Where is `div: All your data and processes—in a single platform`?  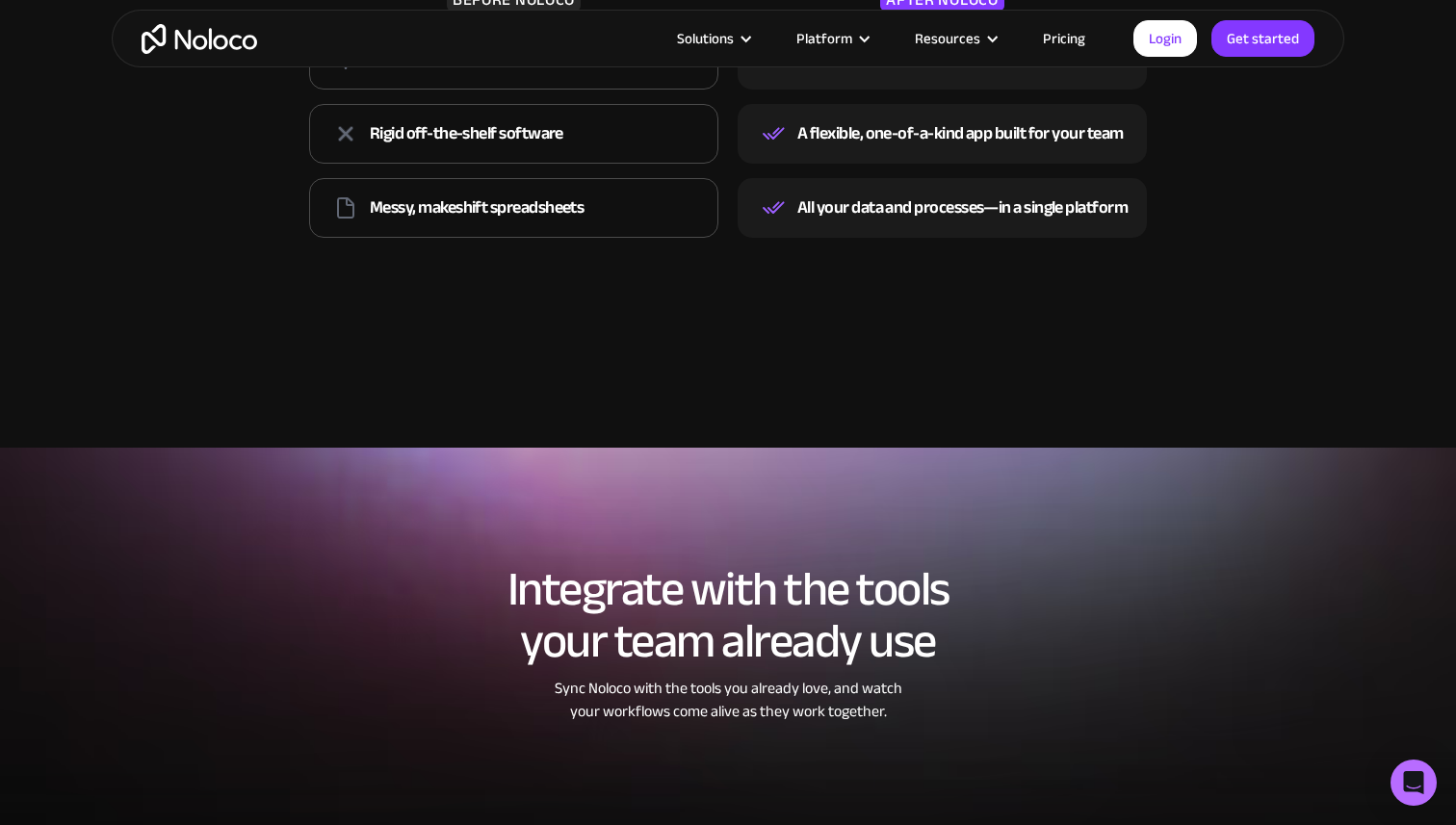 div: All your data and processes—in a single platform is located at coordinates (963, 208).